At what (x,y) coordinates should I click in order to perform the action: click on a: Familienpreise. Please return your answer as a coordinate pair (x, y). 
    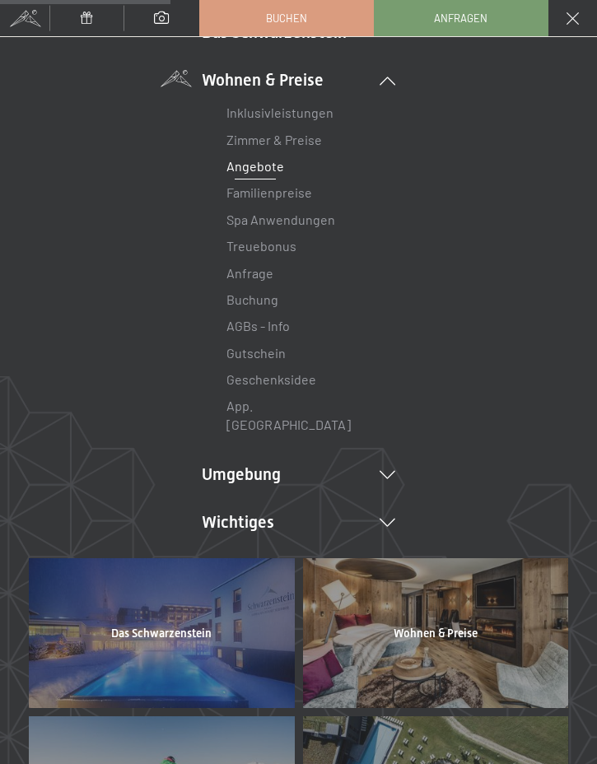
    Looking at the image, I should click on (269, 192).